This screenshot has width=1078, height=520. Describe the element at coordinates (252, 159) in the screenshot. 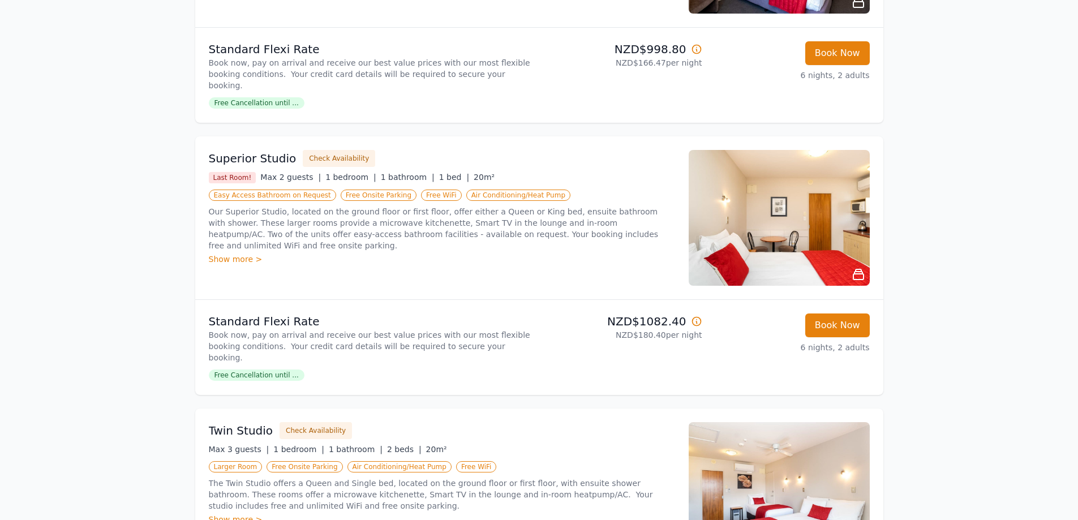

I see `h3: Superior Studio` at that location.